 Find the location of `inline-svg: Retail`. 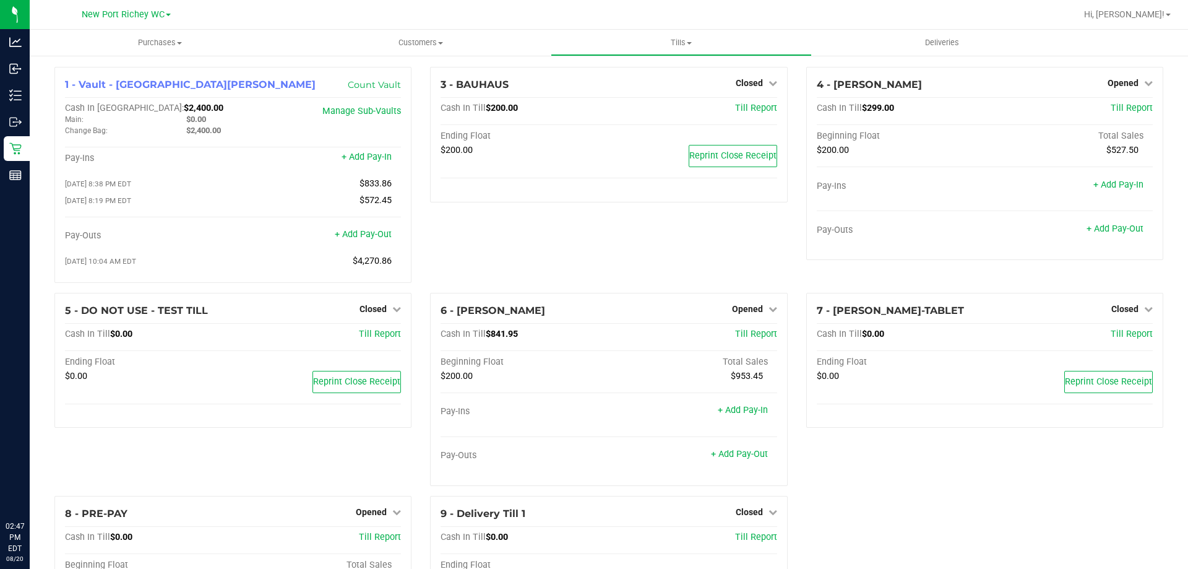

inline-svg: Retail is located at coordinates (15, 148).